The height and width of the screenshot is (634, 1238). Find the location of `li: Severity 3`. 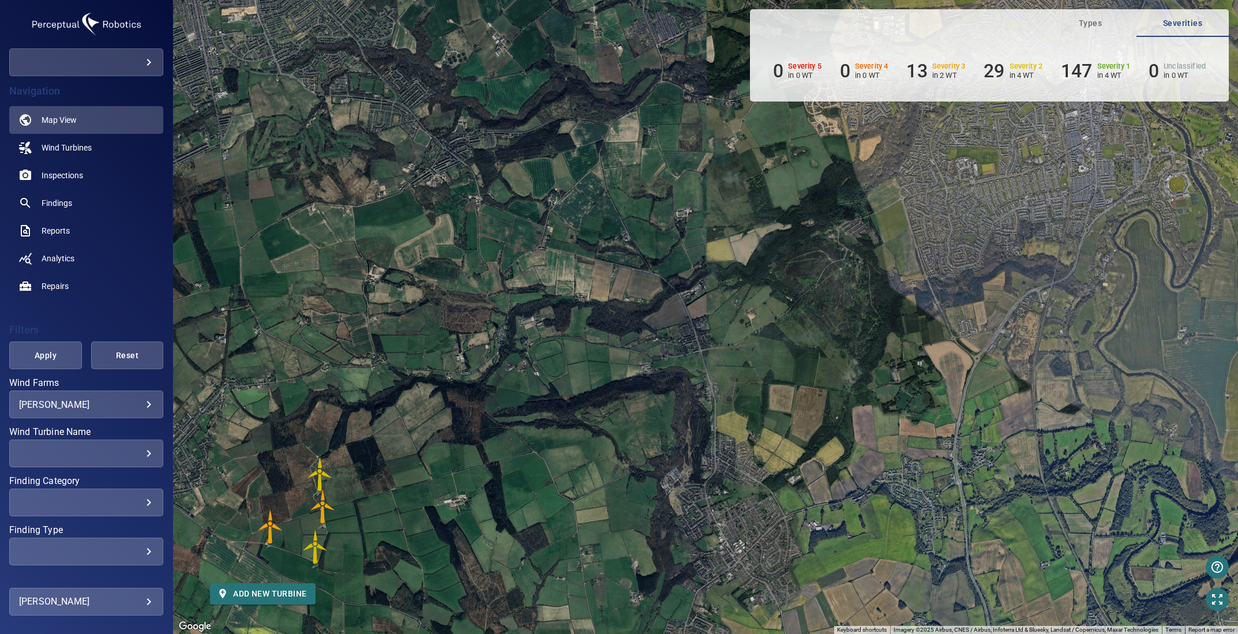

li: Severity 3 is located at coordinates (936, 71).